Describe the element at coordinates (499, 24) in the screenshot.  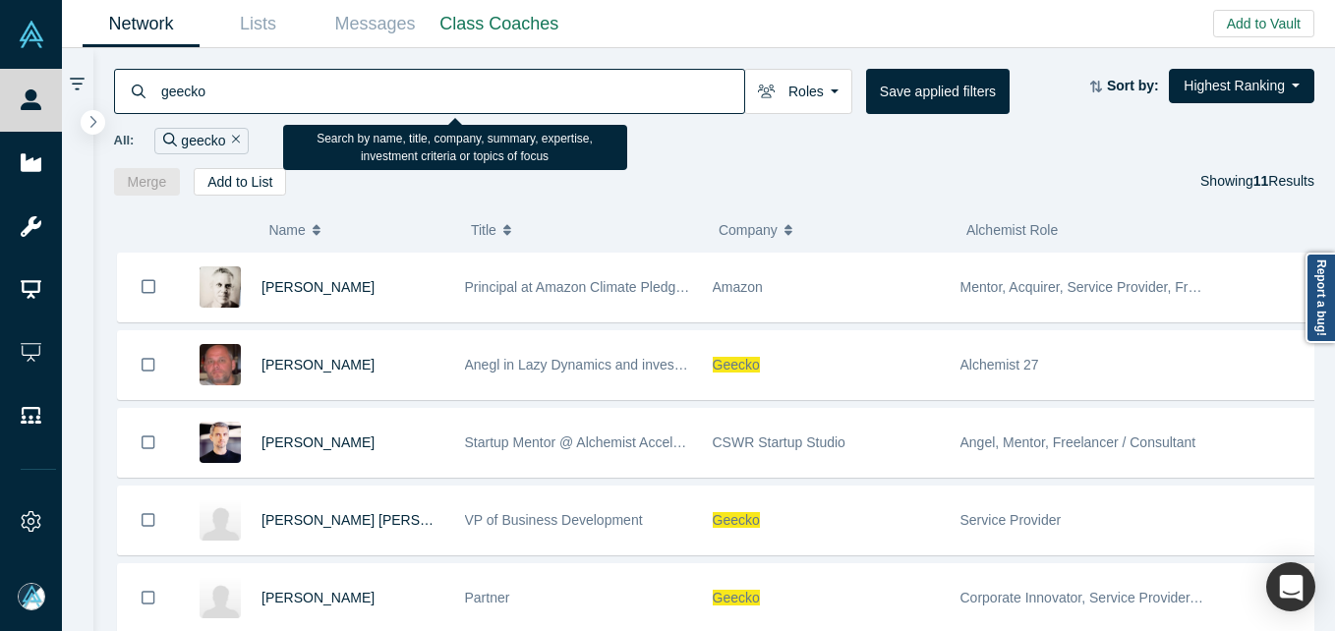
I see `a: Class Coaches` at that location.